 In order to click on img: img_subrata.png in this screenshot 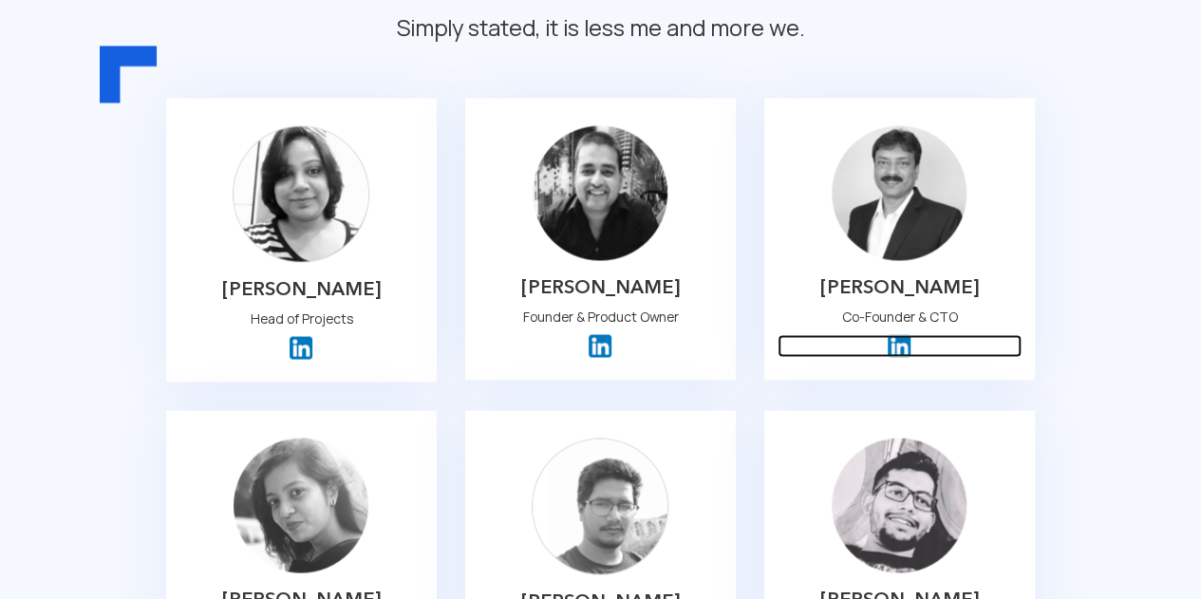, I will do `click(899, 193)`.